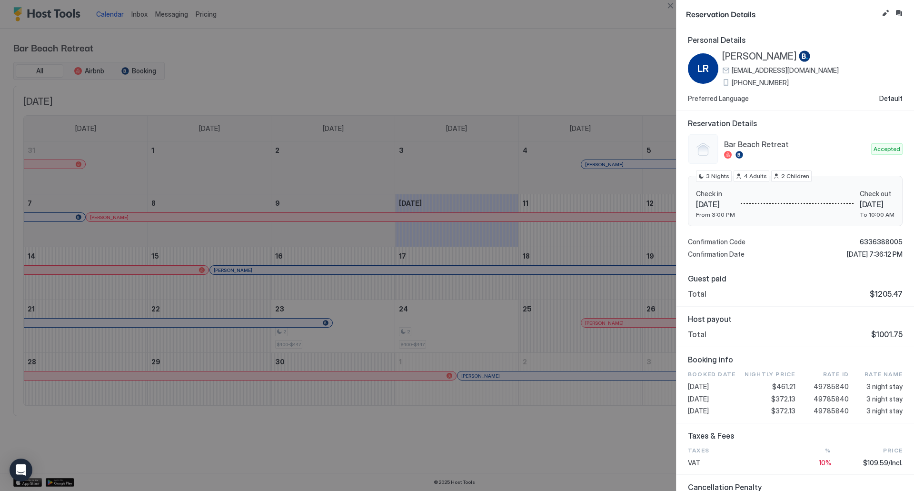 The height and width of the screenshot is (491, 914). I want to click on span: Host payout, so click(795, 319).